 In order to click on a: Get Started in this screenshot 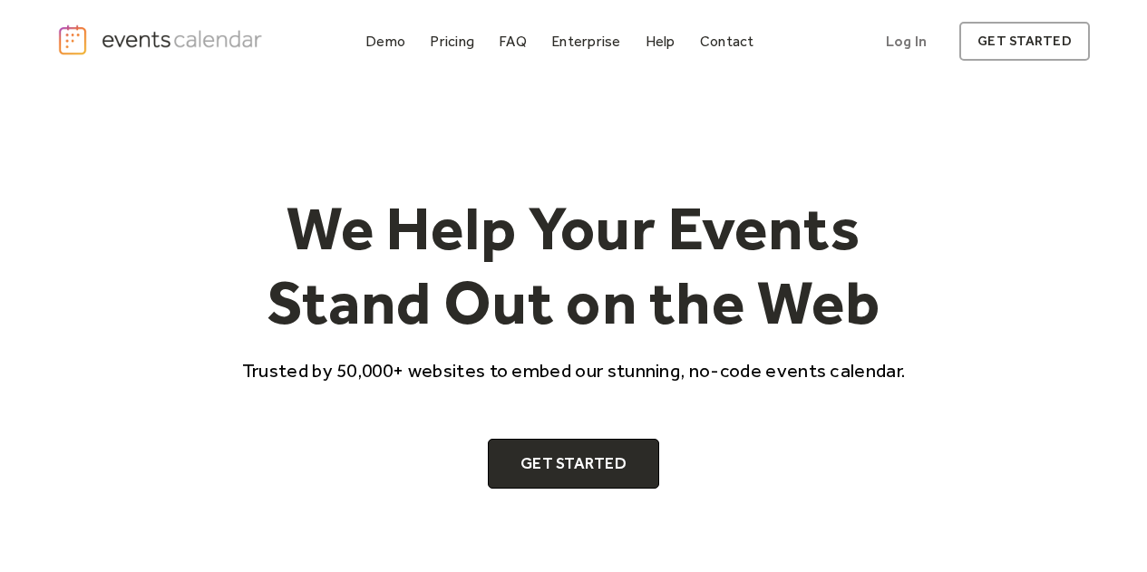, I will do `click(573, 464)`.